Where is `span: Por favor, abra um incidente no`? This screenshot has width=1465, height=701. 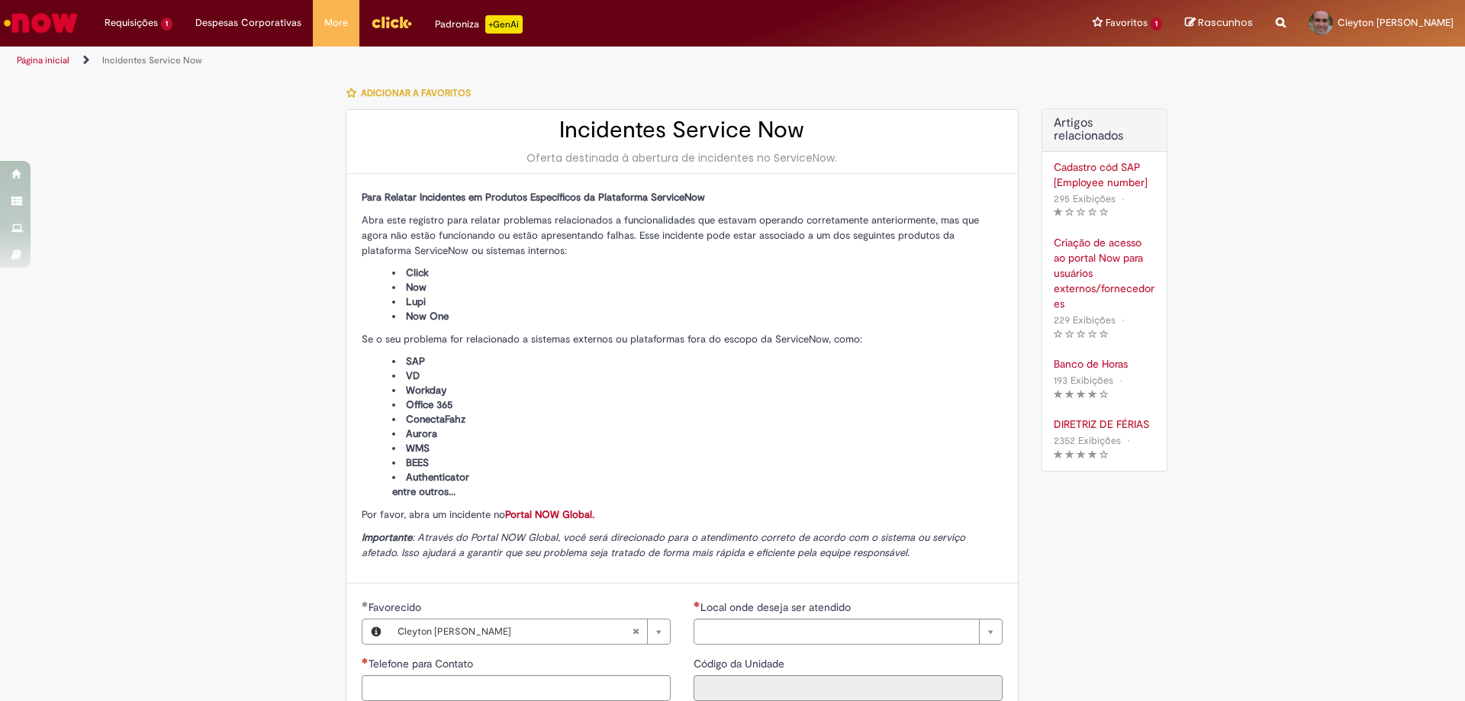 span: Por favor, abra um incidente no is located at coordinates (478, 514).